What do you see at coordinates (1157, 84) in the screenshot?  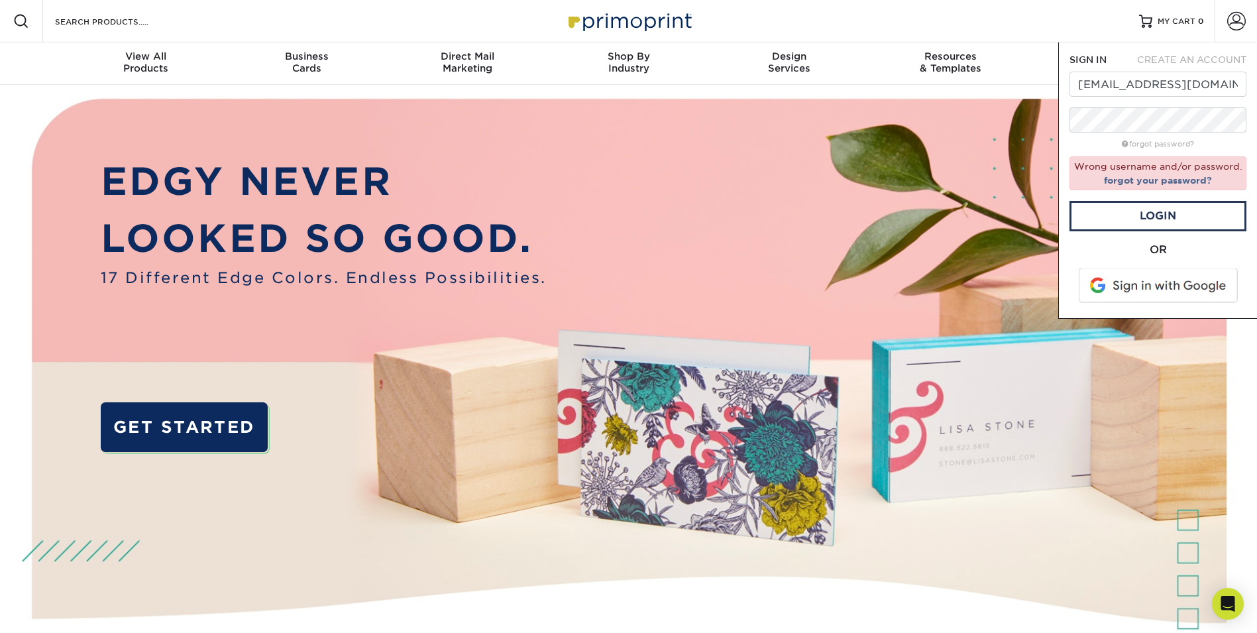 I see `input: Email` at bounding box center [1157, 84].